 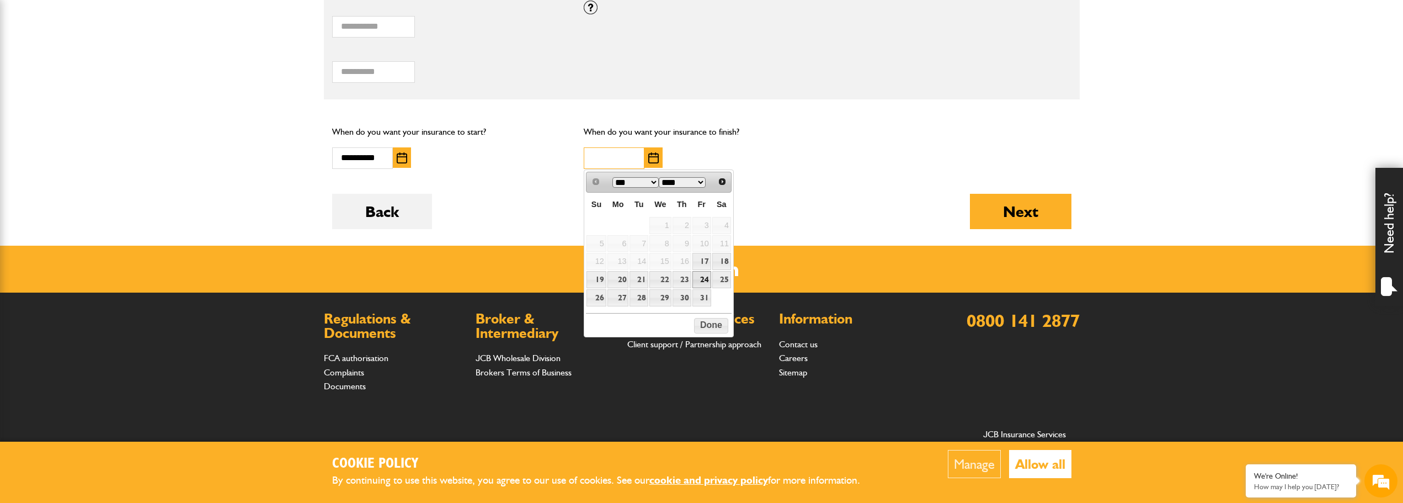 What do you see at coordinates (1021, 211) in the screenshot?
I see `button: Next` at bounding box center [1021, 211].